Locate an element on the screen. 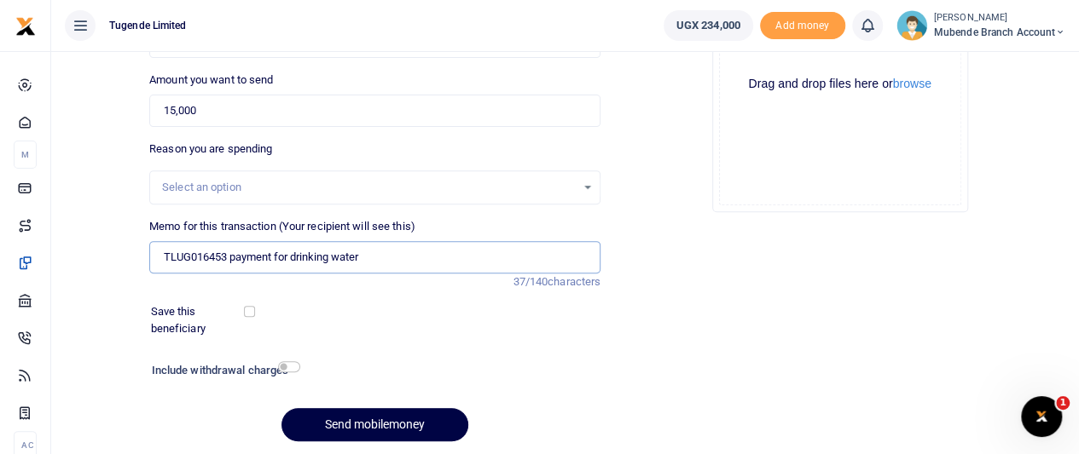  a: logo-small logo-large logo-large is located at coordinates (26, 25).